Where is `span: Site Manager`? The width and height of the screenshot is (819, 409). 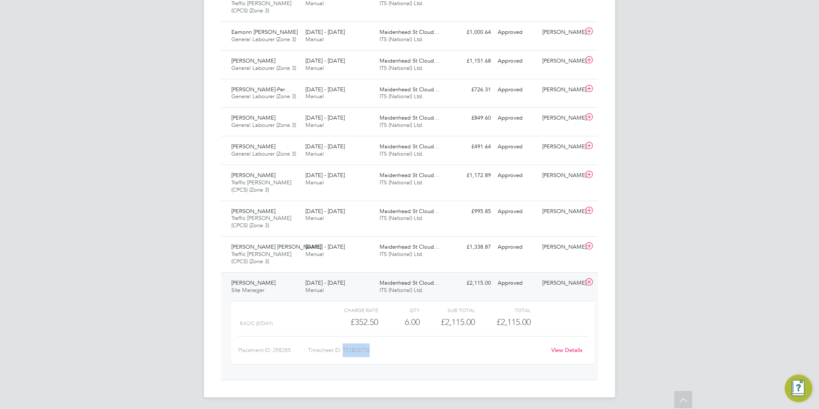 span: Site Manager is located at coordinates (248, 290).